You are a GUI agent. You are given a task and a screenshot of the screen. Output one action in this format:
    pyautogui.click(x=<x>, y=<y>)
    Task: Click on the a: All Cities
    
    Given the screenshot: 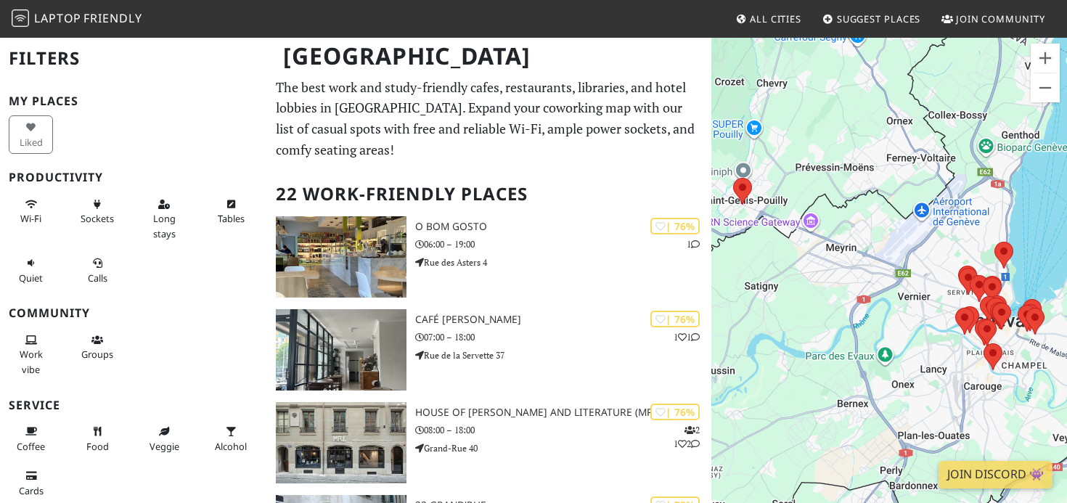 What is the action you would take?
    pyautogui.click(x=768, y=19)
    